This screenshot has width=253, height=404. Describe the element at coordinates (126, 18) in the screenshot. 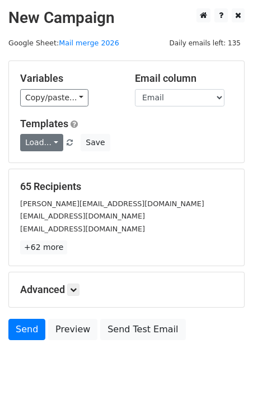

I see `h2: New Campaign` at that location.